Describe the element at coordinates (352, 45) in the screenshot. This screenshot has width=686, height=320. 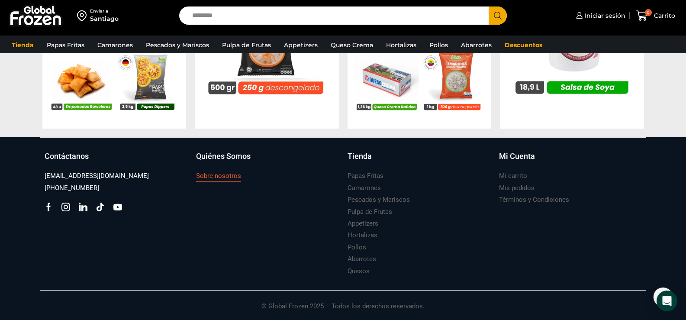
I see `a: Queso Crema` at that location.